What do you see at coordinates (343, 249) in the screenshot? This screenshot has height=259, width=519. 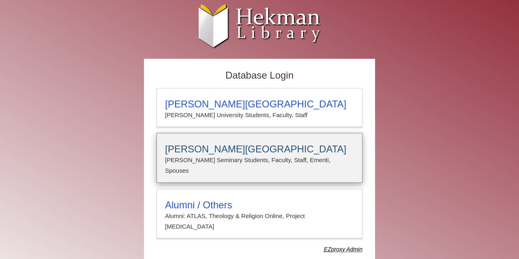 I see `dfn: Use Alumni login` at bounding box center [343, 249].